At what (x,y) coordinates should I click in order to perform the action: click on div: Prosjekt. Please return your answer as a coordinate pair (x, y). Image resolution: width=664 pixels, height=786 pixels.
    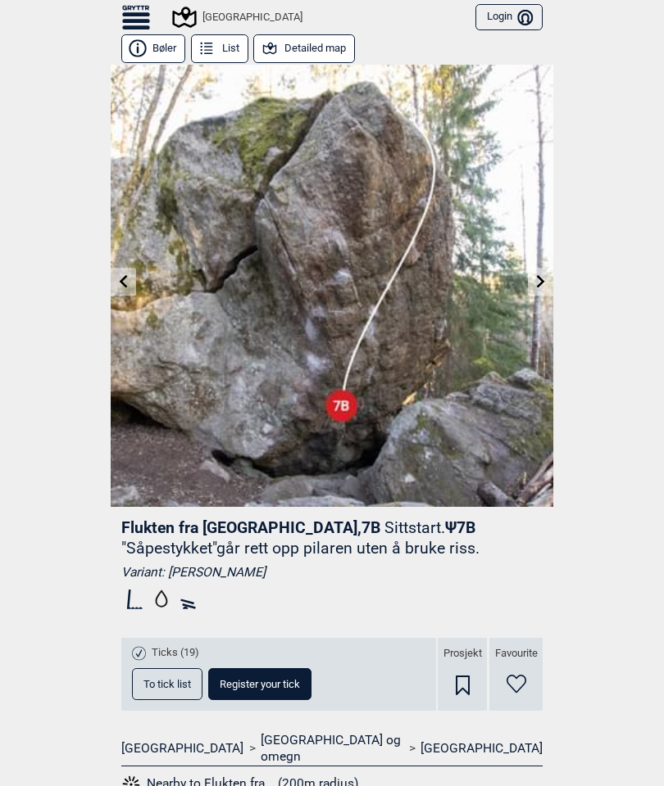
    Looking at the image, I should click on (462, 674).